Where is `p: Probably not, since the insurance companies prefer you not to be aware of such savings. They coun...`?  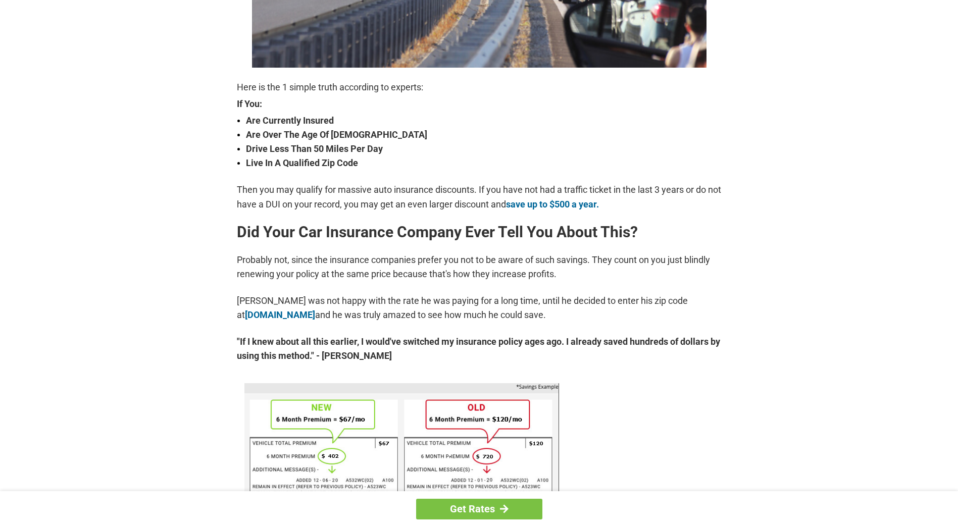 p: Probably not, since the insurance companies prefer you not to be aware of such savings. They coun... is located at coordinates (479, 267).